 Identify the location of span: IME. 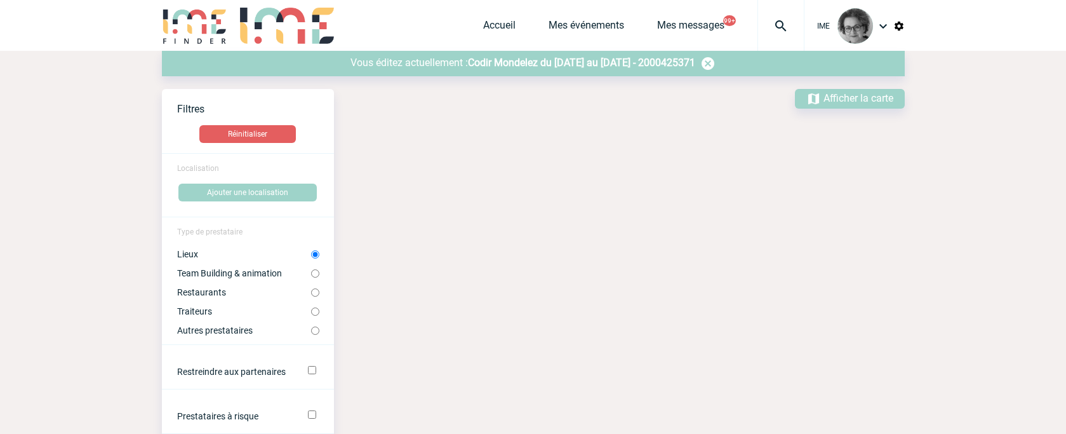
(824, 26).